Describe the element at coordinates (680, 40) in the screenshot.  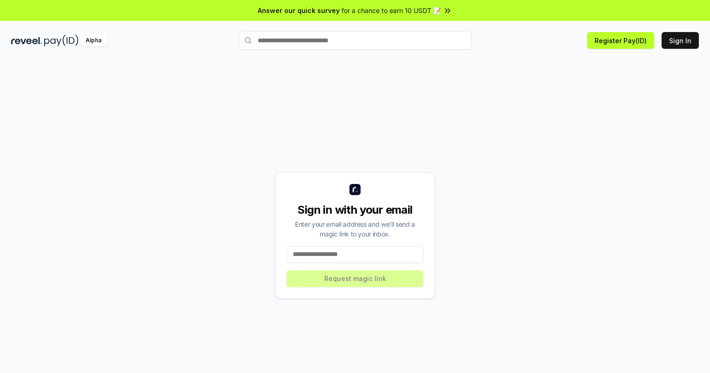
I see `button: Sign In` at that location.